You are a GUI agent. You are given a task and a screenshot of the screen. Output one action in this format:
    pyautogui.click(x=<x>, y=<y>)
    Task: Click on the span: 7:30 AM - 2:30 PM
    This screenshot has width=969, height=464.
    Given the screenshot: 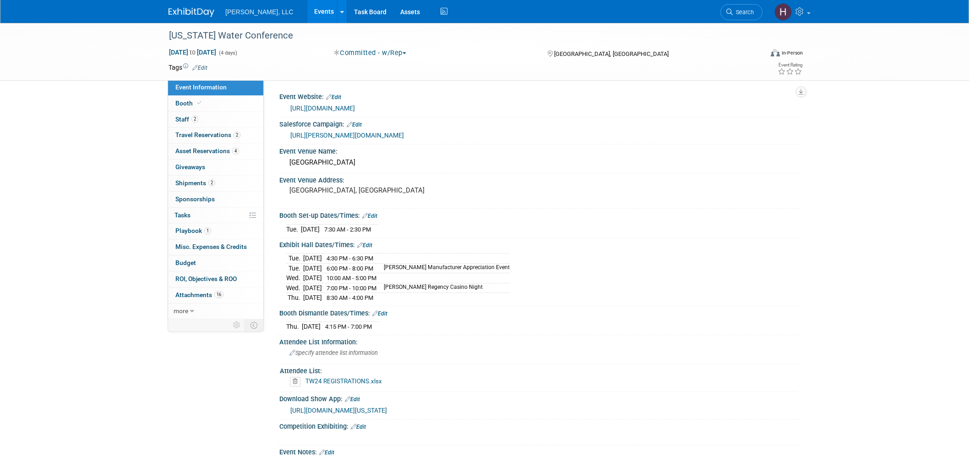 What is the action you would take?
    pyautogui.click(x=348, y=229)
    